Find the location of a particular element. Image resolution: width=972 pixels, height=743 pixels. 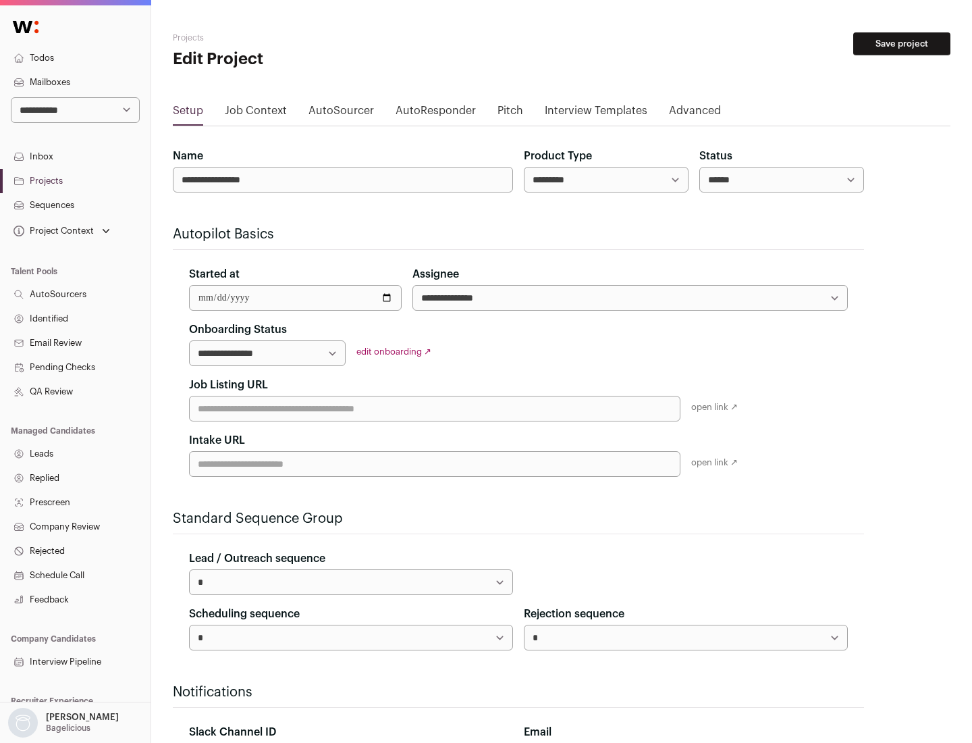

img: nopic.png is located at coordinates (23, 722).